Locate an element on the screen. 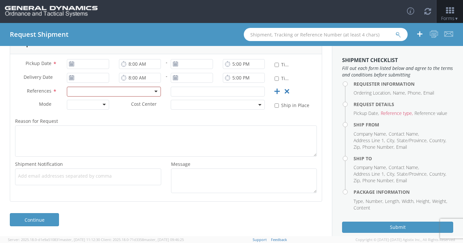 Image resolution: width=463 pixels, height=243 pixels. a: Continue is located at coordinates (34, 219).